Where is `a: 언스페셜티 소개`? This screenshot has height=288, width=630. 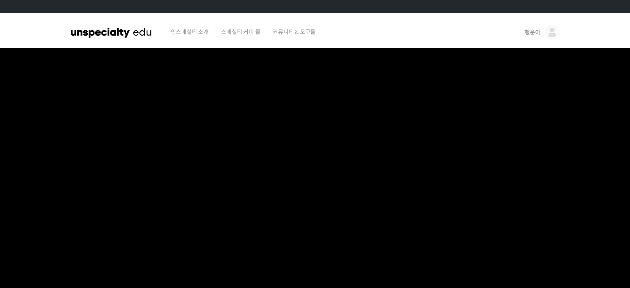 a: 언스페셜티 소개 is located at coordinates (190, 32).